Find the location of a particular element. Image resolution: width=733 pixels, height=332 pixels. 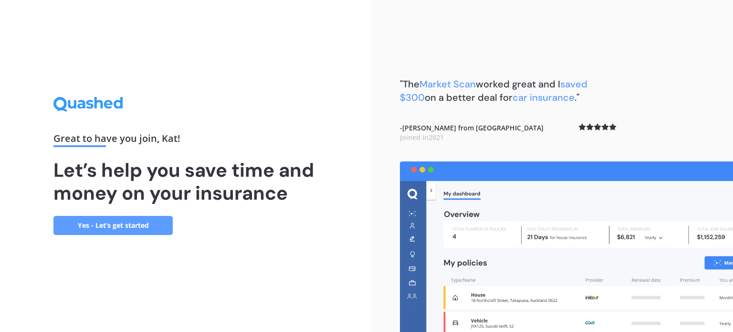

h1: Let’s help you save time and money on your insurance is located at coordinates (186, 181).